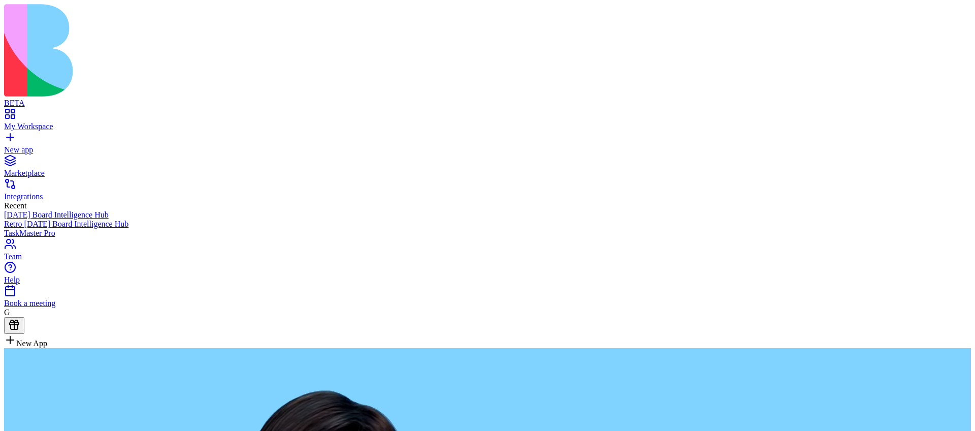 Image resolution: width=975 pixels, height=431 pixels. I want to click on div: TaskMaster Pro, so click(488, 233).